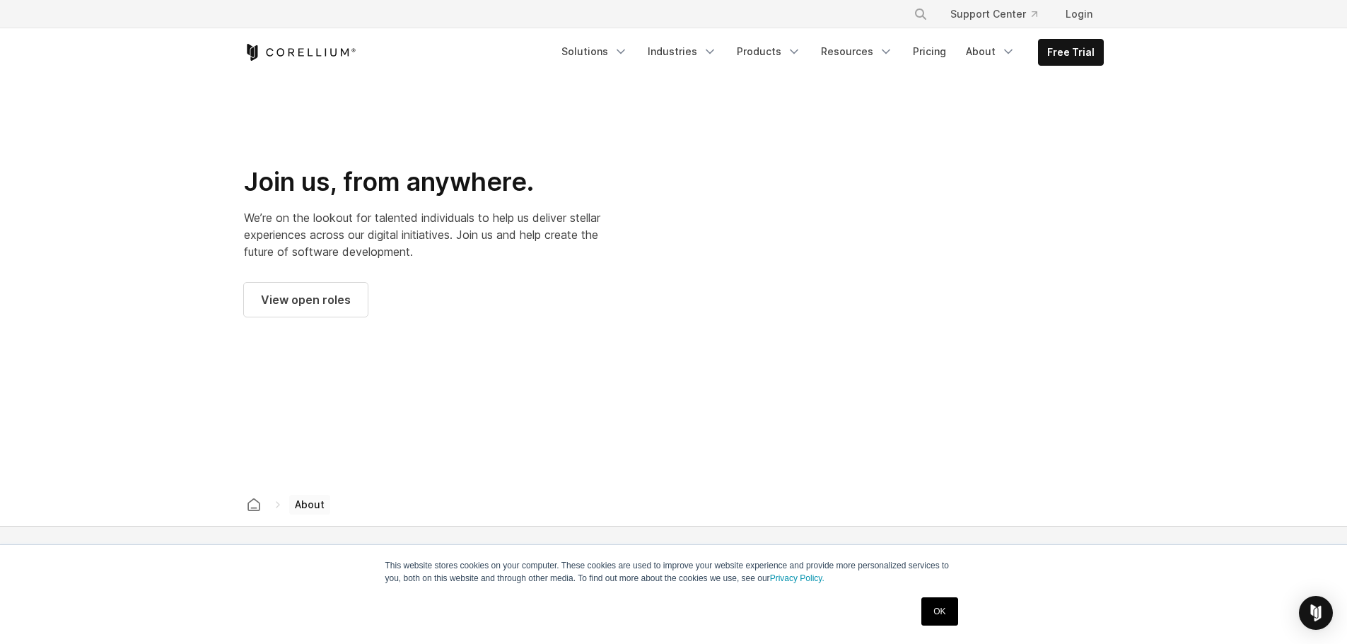 The width and height of the screenshot is (1347, 644). Describe the element at coordinates (305, 300) in the screenshot. I see `a: View open roles` at that location.